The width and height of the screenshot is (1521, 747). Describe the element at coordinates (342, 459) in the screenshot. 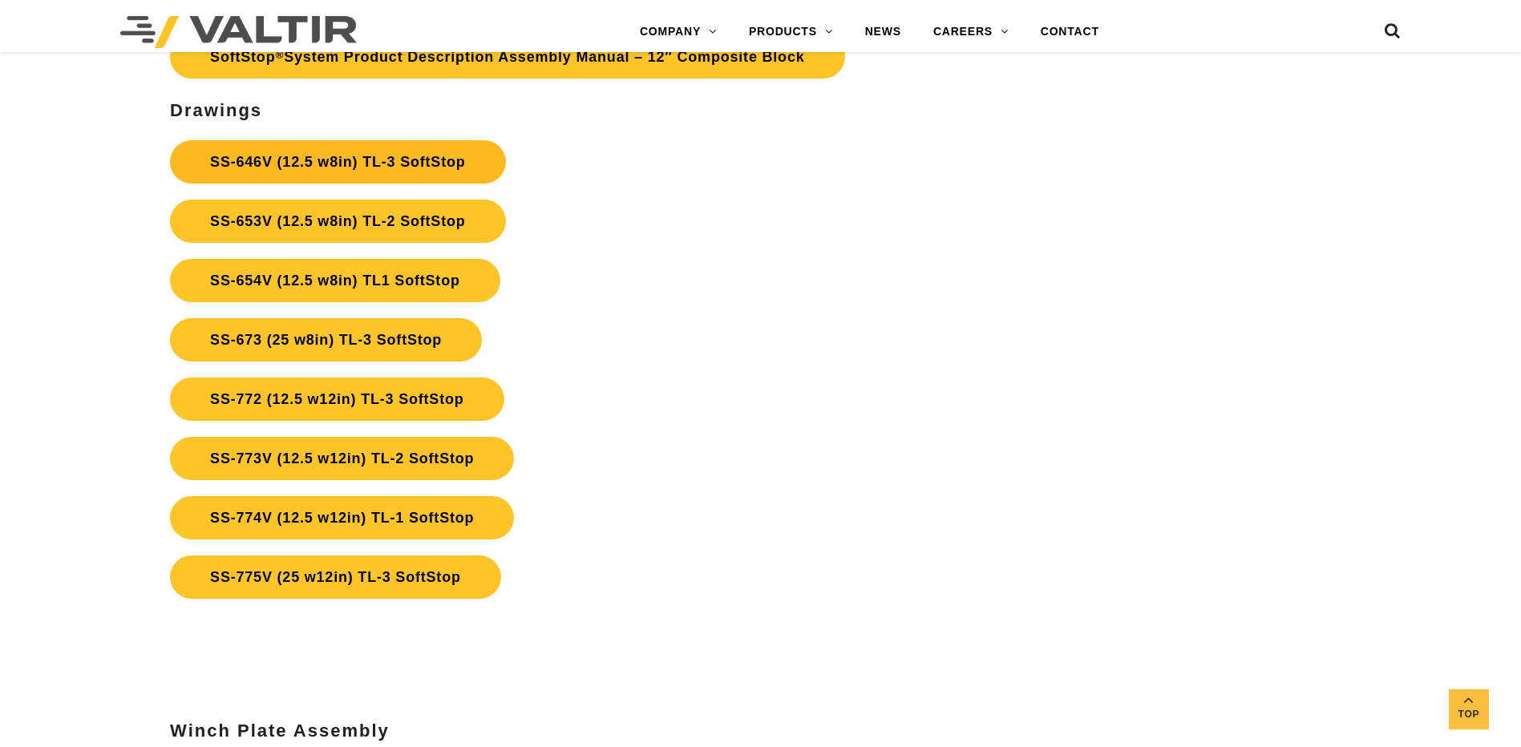

I see `a: SS-773V (12.5 w12in) TL-2 SoftStop` at that location.